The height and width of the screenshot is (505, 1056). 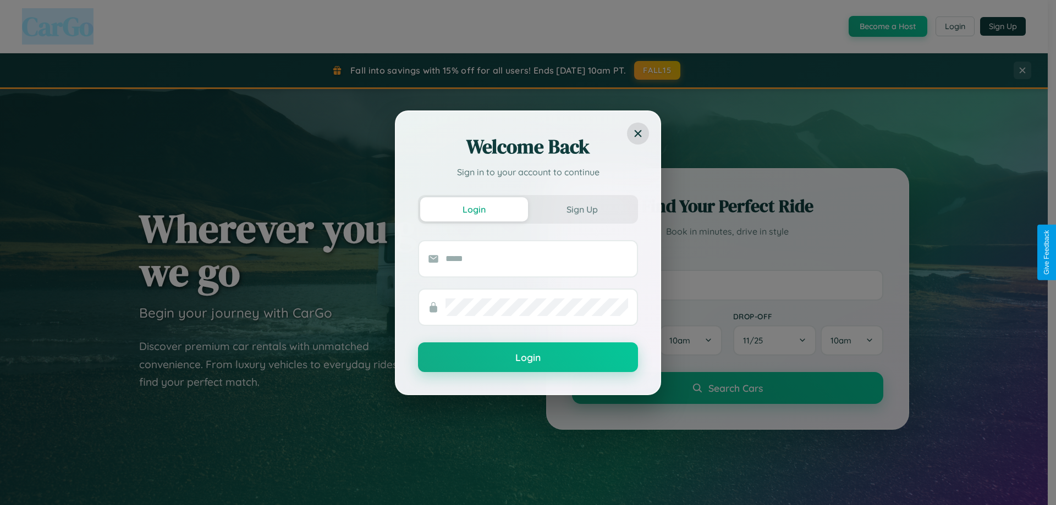 I want to click on div: Give Feedback, so click(x=1047, y=252).